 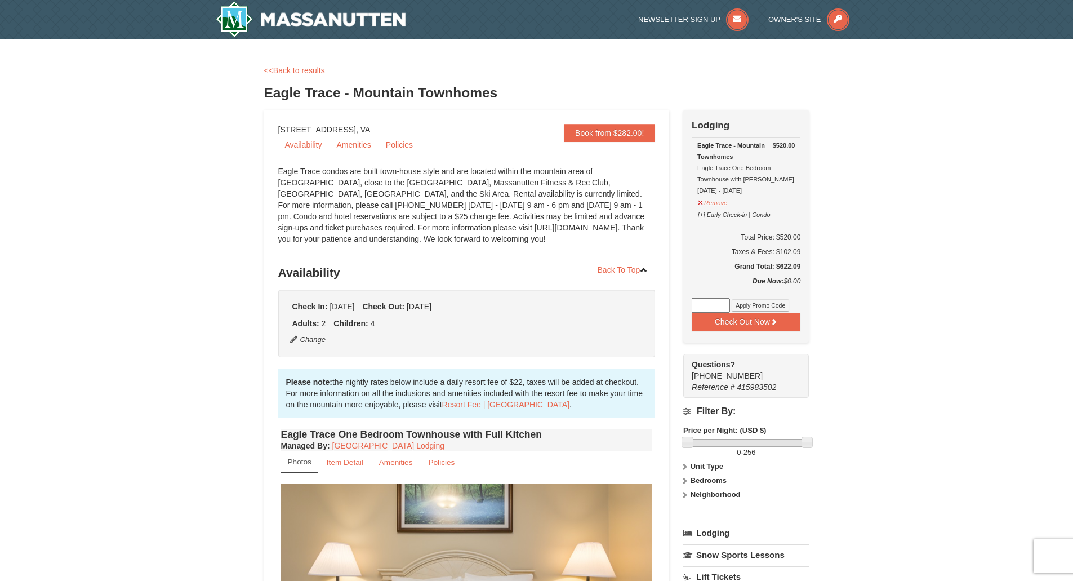 What do you see at coordinates (441, 462) in the screenshot?
I see `small: Policies` at bounding box center [441, 462].